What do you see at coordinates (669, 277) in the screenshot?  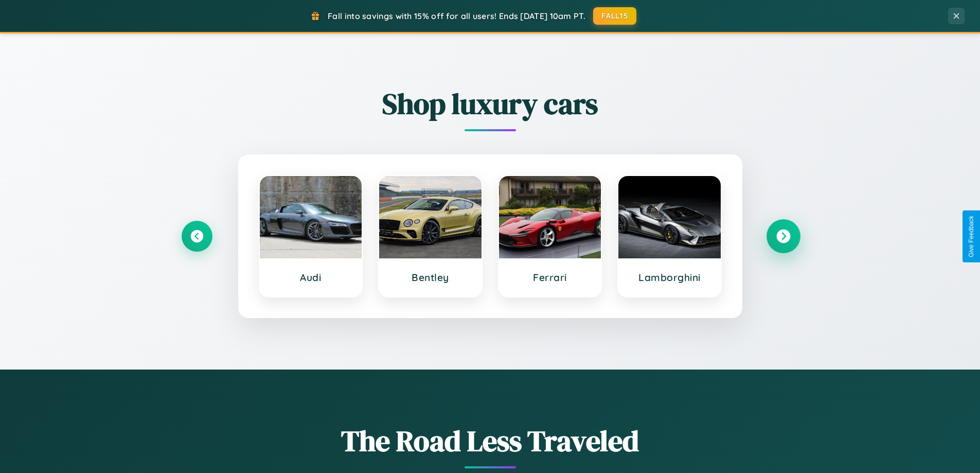 I see `h3: Lamborghini` at bounding box center [669, 277].